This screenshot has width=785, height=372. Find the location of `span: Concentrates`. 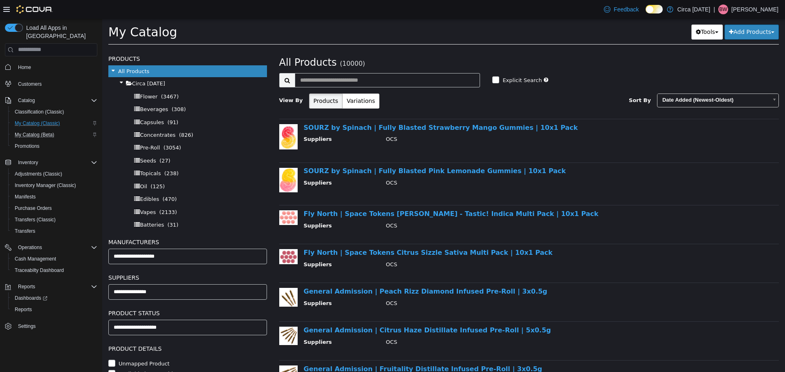

span: Concentrates is located at coordinates (55, 116).